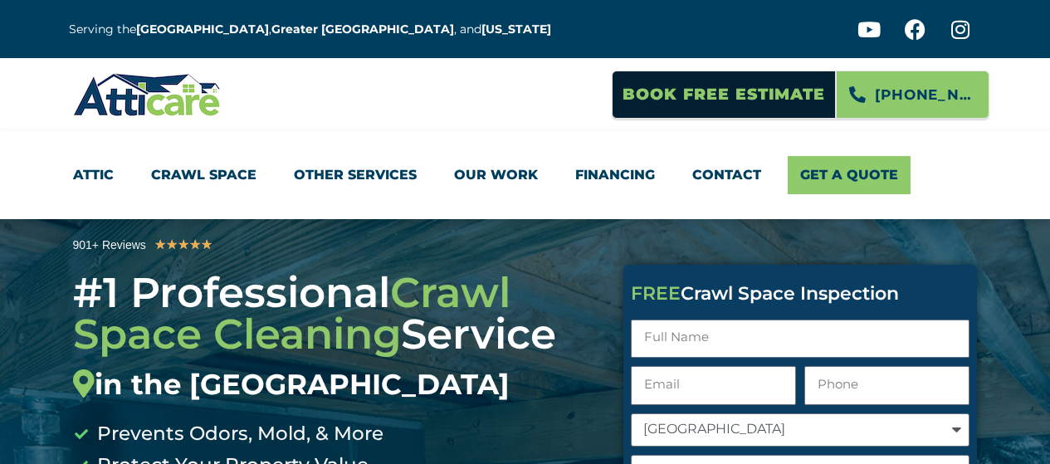  I want to click on a: Financing, so click(615, 175).